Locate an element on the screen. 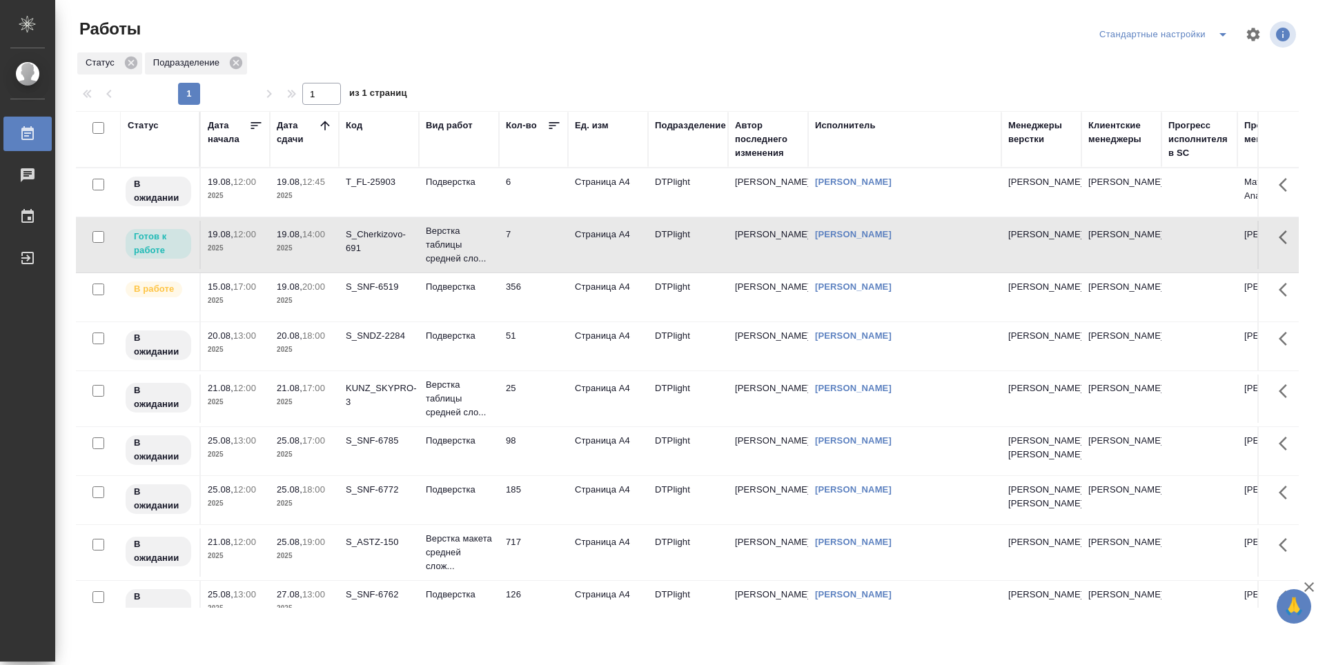  td: 98 is located at coordinates (534, 451).